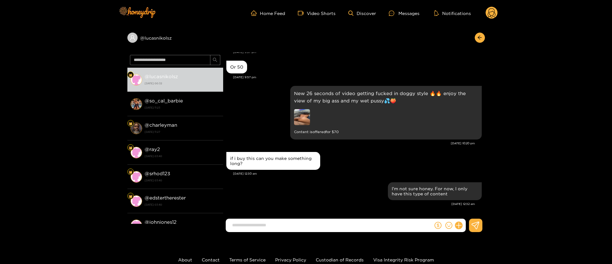 The width and height of the screenshot is (612, 264). Describe the element at coordinates (386, 97) in the screenshot. I see `p: New 26 seconds of video getting fucked in doggy style 🔥🔥 enjoy the view of my big ass and my wet ...` at that location.